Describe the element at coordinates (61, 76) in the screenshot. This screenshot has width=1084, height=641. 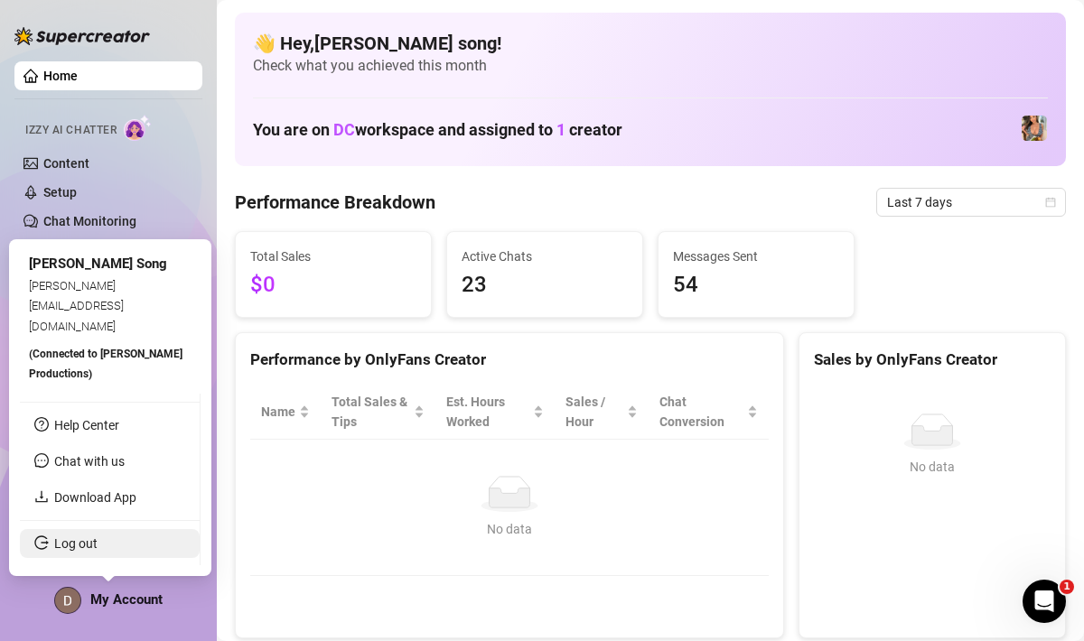
I see `a: Home` at that location.